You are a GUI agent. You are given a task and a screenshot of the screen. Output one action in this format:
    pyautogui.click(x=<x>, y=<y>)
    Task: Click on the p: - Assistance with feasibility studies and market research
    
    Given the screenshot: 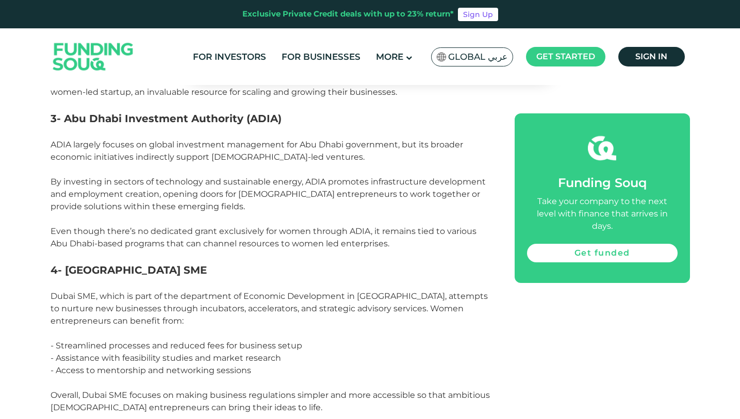 What is the action you would take?
    pyautogui.click(x=271, y=358)
    